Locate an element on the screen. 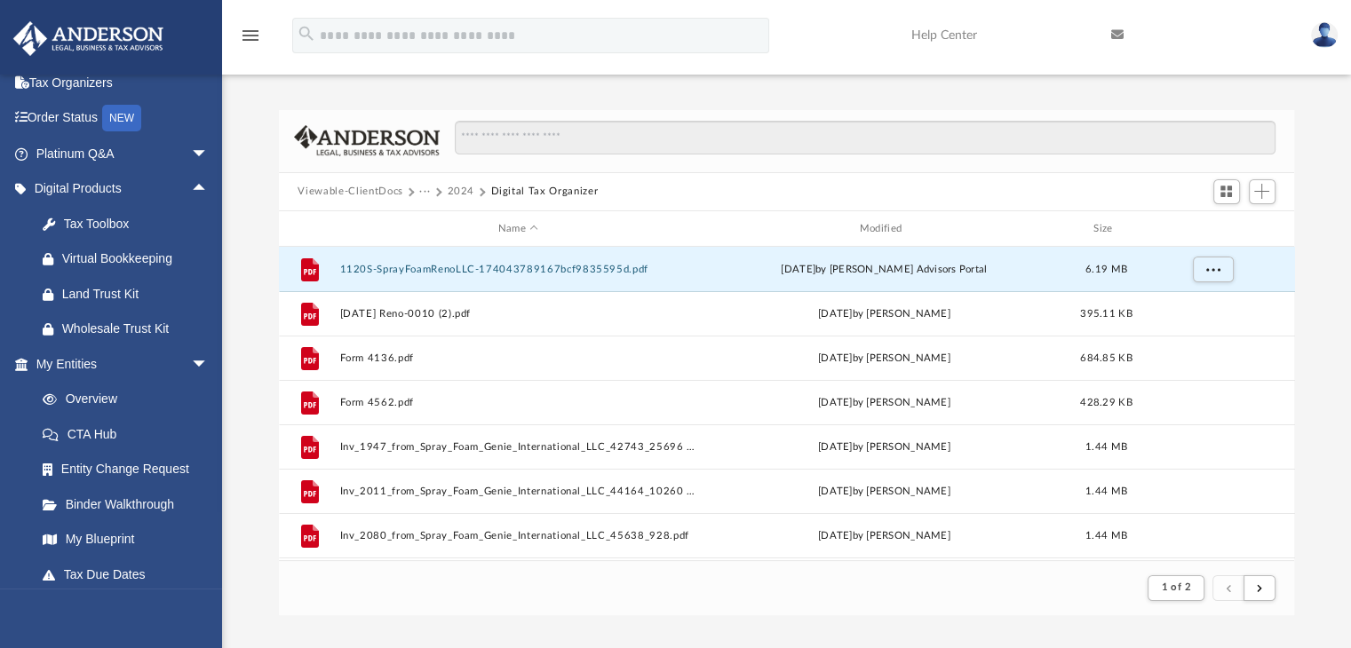  a: Overview is located at coordinates (130, 400).